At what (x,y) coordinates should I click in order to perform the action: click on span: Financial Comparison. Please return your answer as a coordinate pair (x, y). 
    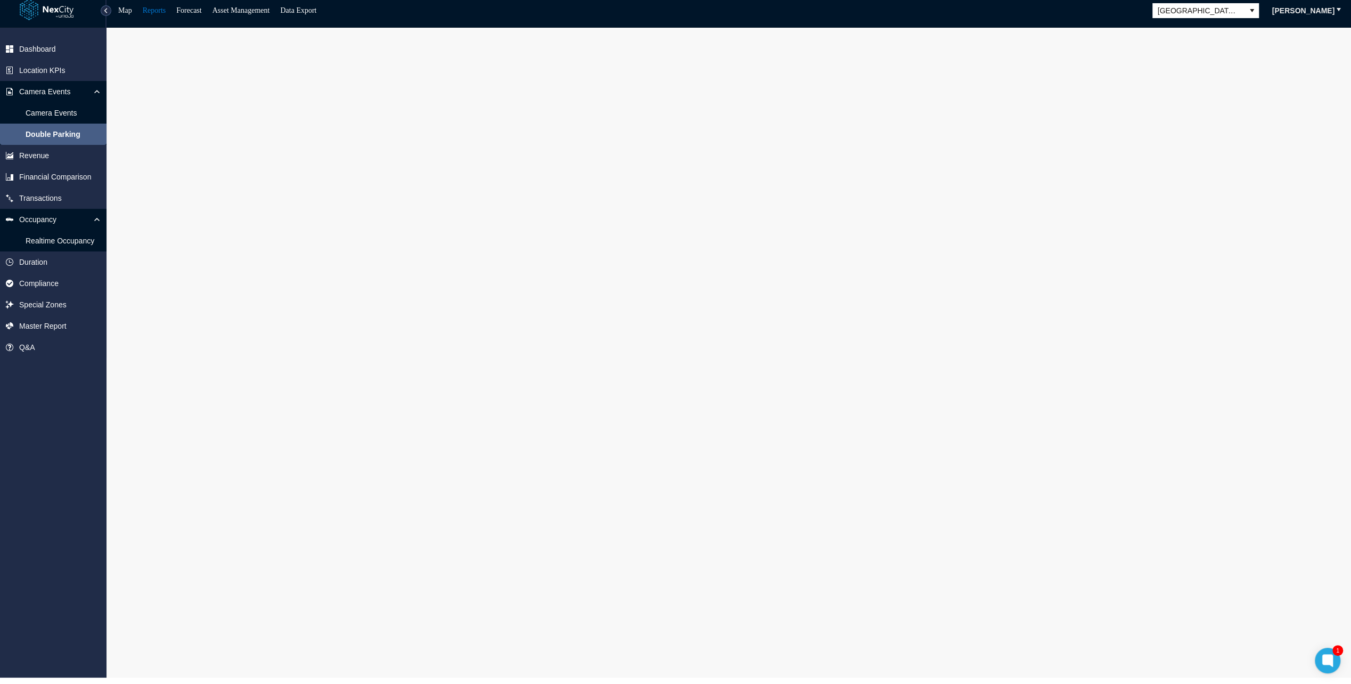
    Looking at the image, I should click on (55, 177).